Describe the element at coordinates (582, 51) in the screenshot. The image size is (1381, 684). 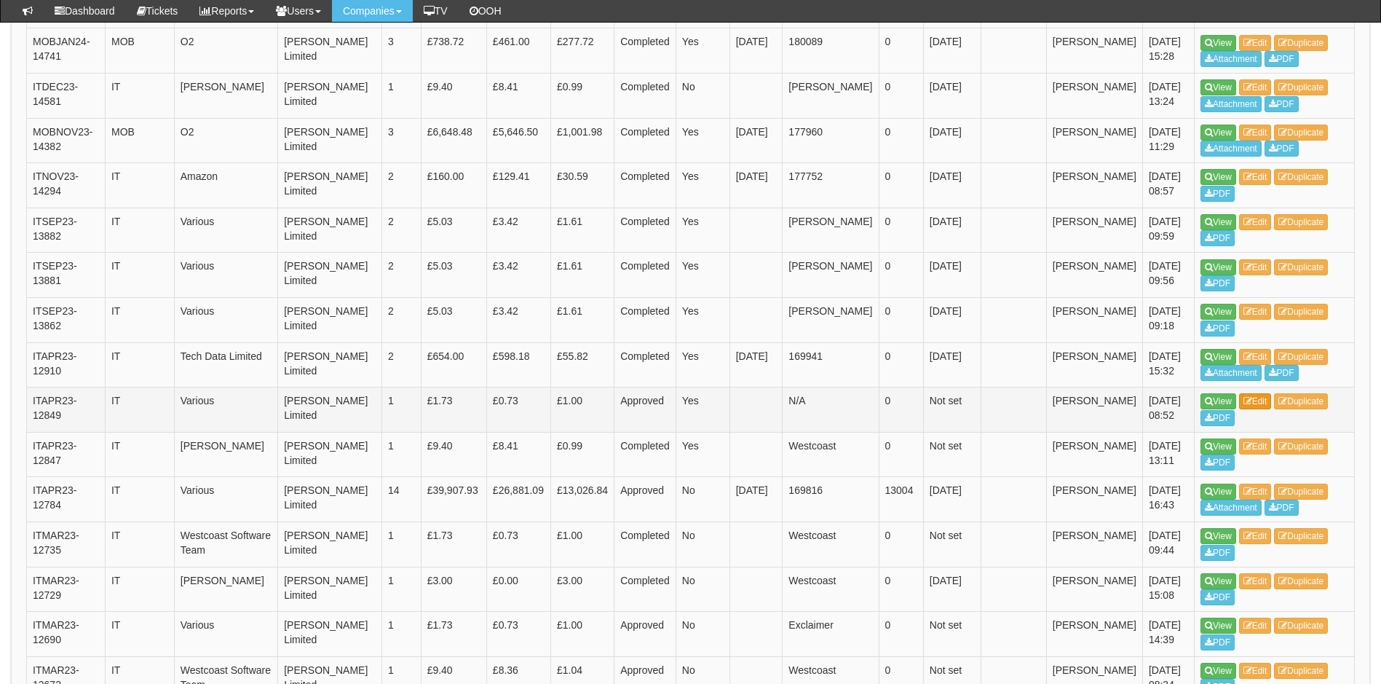
I see `td: £277.72` at that location.